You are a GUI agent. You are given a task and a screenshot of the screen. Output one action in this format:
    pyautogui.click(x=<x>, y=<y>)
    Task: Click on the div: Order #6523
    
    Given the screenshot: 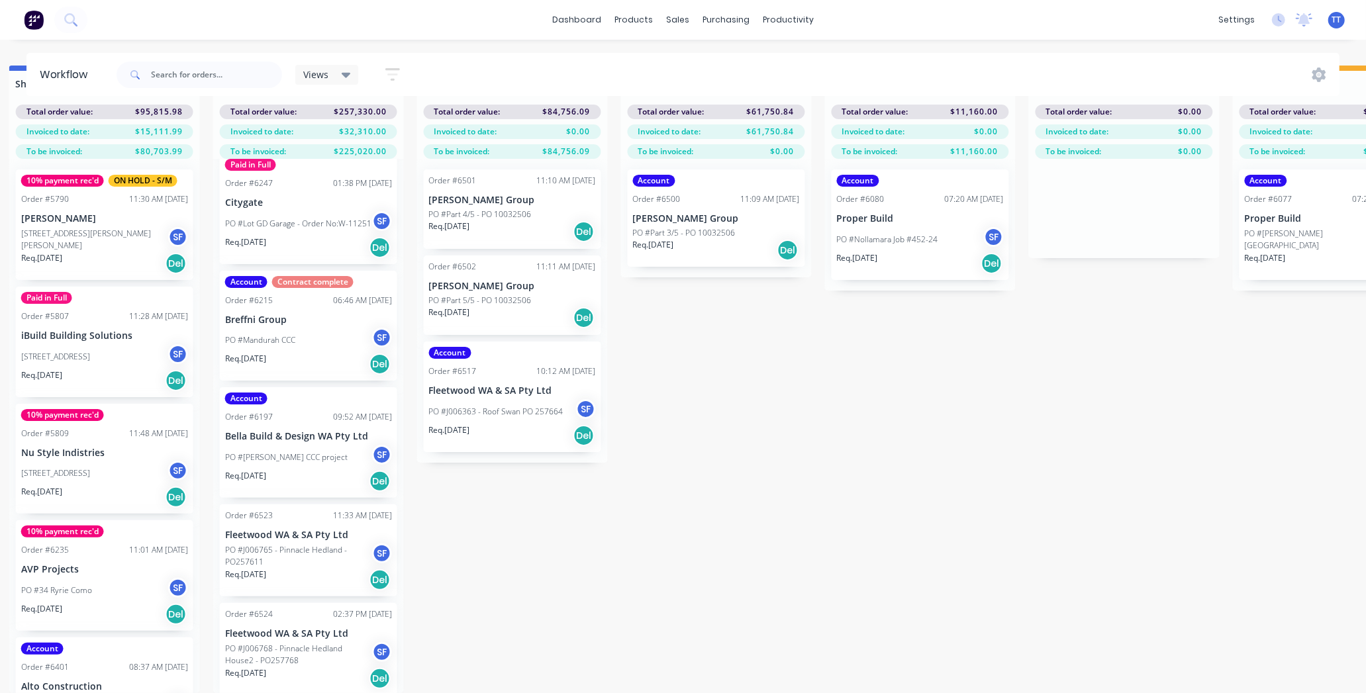 What is the action you would take?
    pyautogui.click(x=249, y=516)
    